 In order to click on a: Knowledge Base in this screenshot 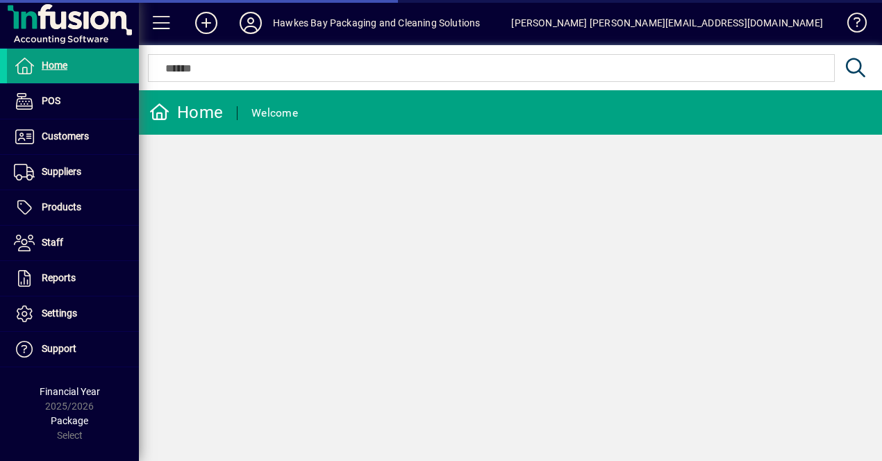, I will do `click(851, 25)`.